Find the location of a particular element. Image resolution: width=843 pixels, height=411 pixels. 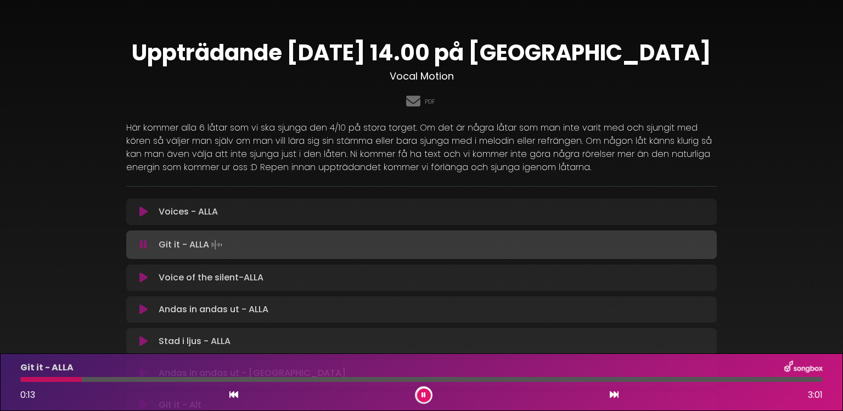

p: Andas in andas ut - ALLA is located at coordinates (213, 310).